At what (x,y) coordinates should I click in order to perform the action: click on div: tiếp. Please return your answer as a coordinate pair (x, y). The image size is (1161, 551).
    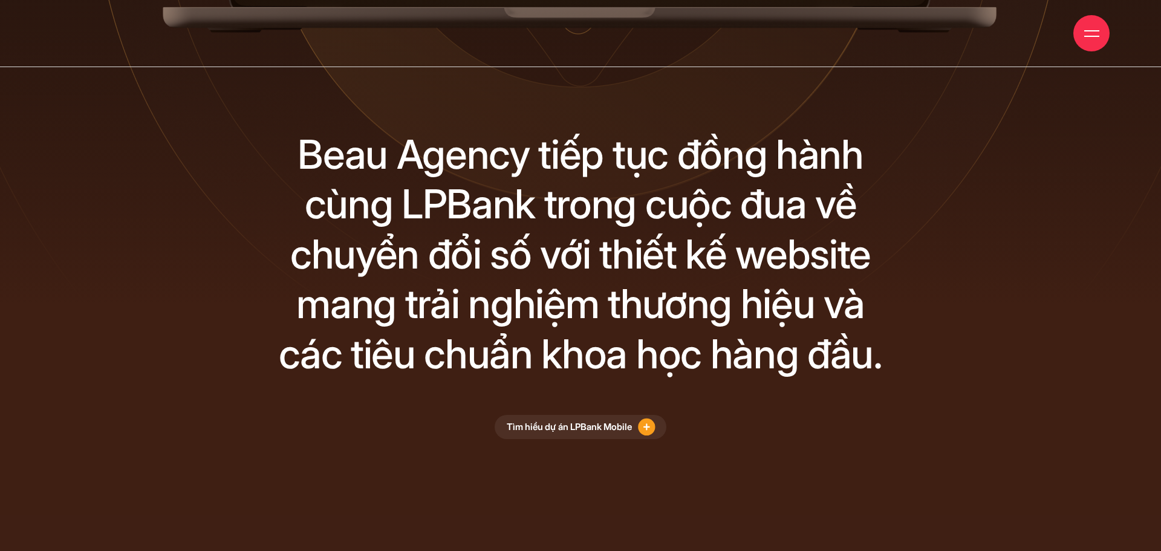
    Looking at the image, I should click on (571, 154).